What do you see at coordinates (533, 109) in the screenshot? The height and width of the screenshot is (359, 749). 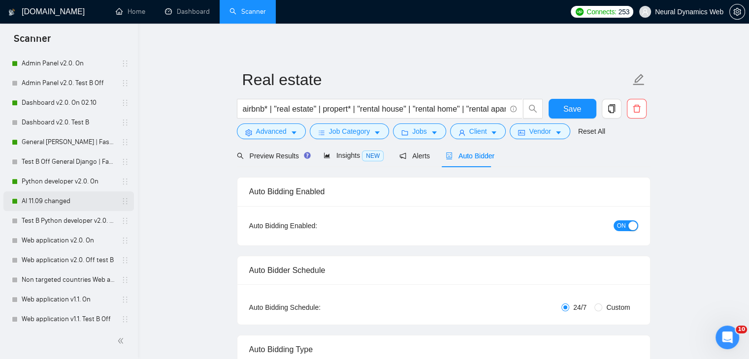 I see `button: search` at bounding box center [533, 109].